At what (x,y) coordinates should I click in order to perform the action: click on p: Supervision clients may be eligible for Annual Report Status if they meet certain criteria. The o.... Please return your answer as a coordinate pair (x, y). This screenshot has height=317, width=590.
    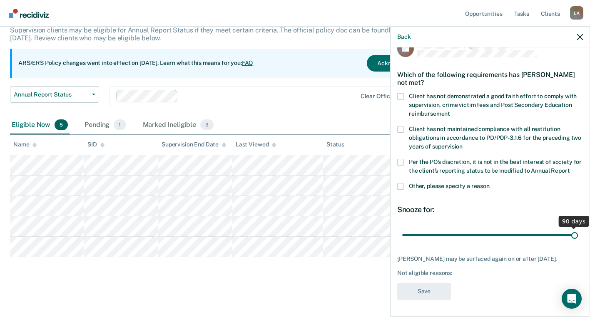
    Looking at the image, I should click on (219, 34).